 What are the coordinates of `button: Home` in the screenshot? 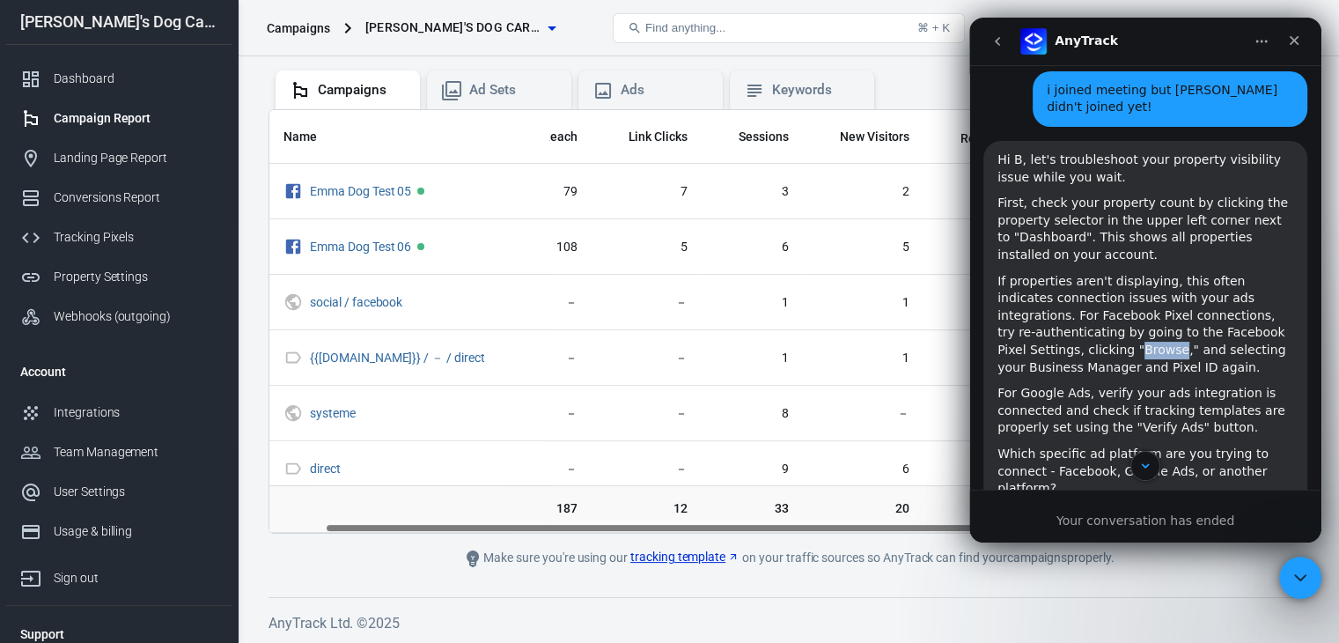 It's located at (292, 24).